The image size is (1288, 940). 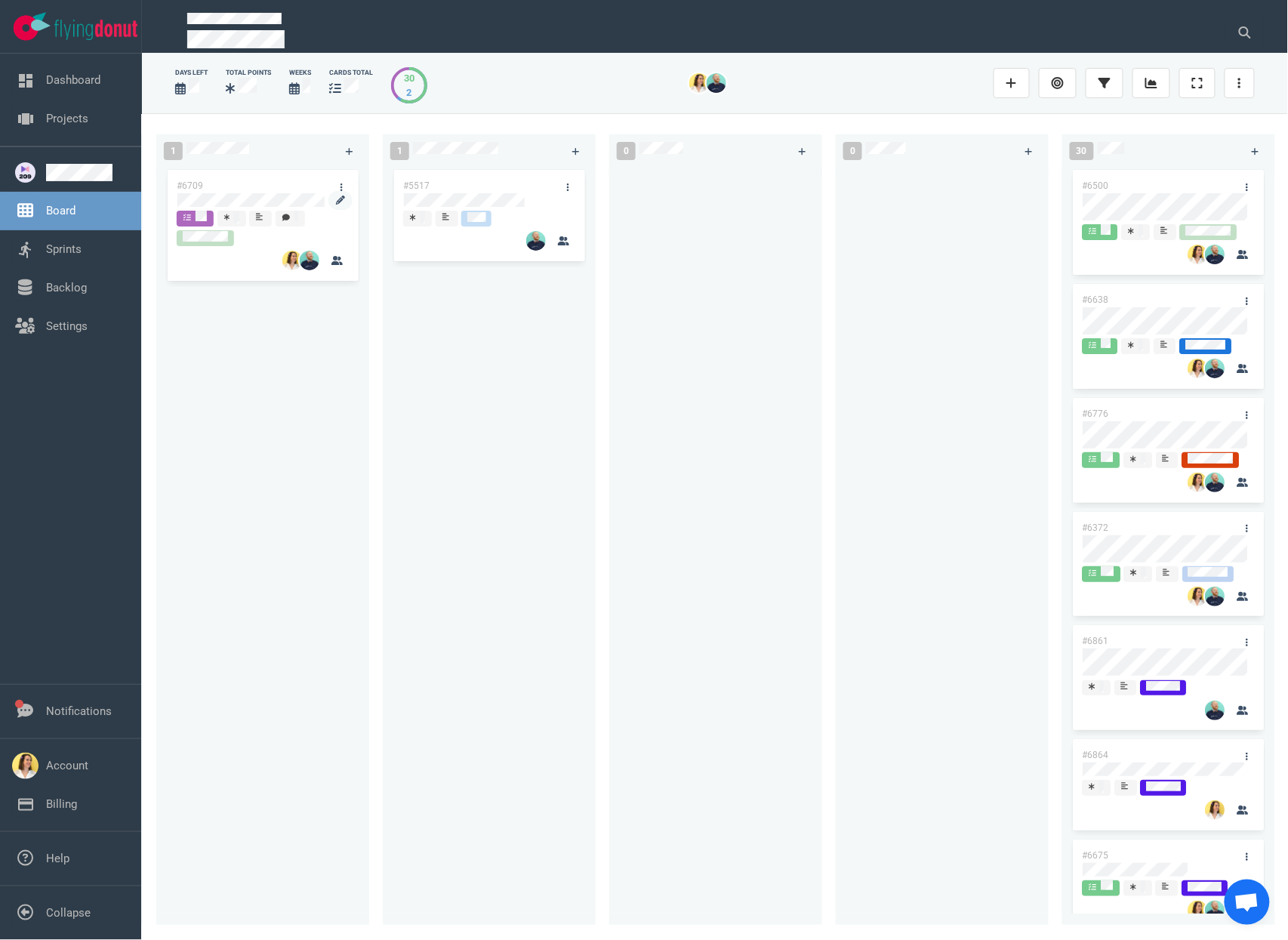 I want to click on img: Flying Donut text logo, so click(x=96, y=30).